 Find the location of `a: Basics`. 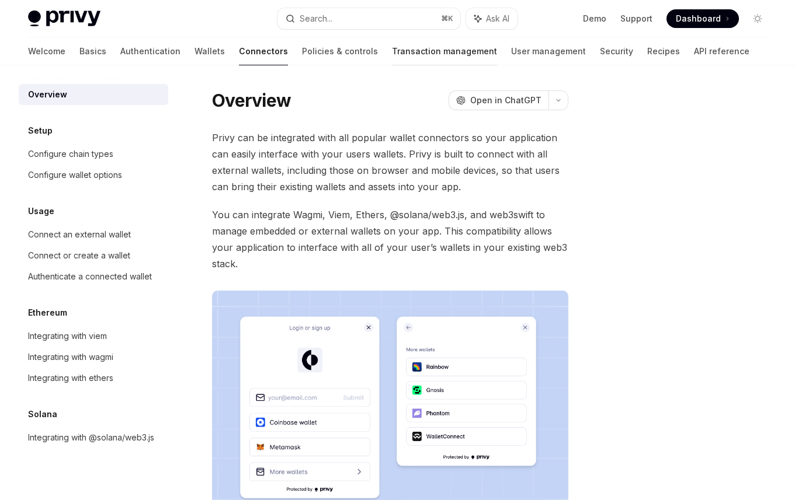

a: Basics is located at coordinates (93, 51).